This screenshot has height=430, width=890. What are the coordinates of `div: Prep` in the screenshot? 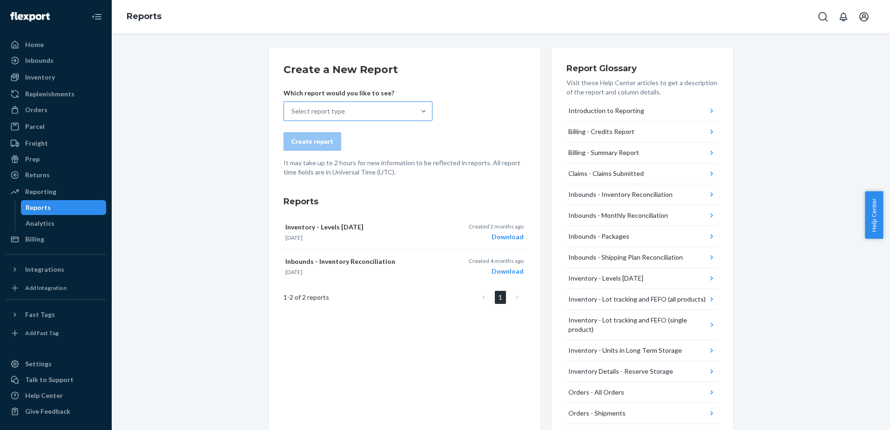 It's located at (32, 159).